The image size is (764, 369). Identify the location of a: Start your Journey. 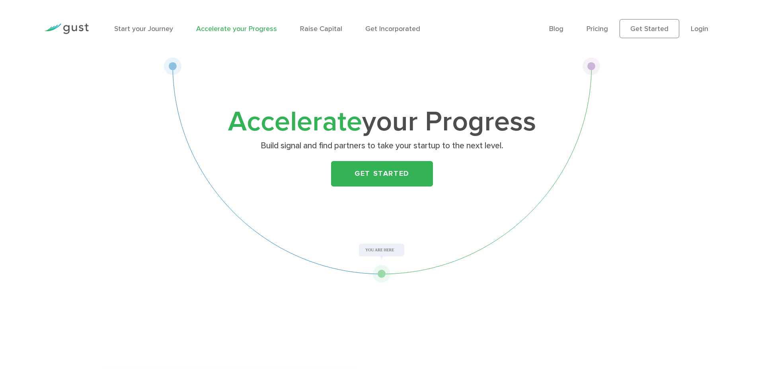
(144, 29).